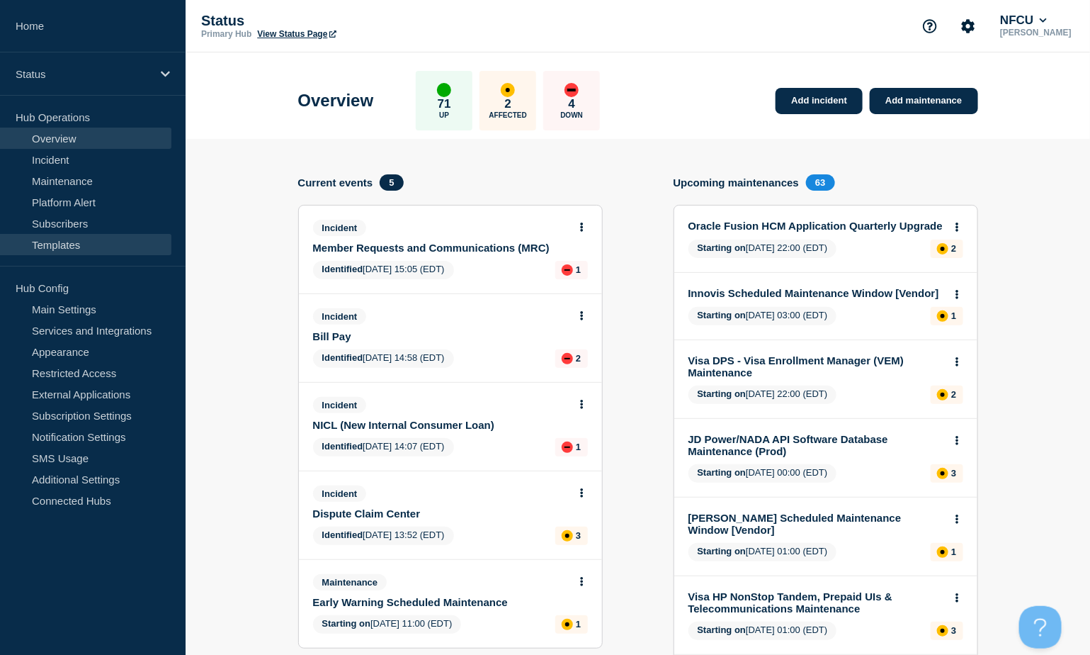  Describe the element at coordinates (1024, 21) in the screenshot. I see `button: NFCU` at that location.